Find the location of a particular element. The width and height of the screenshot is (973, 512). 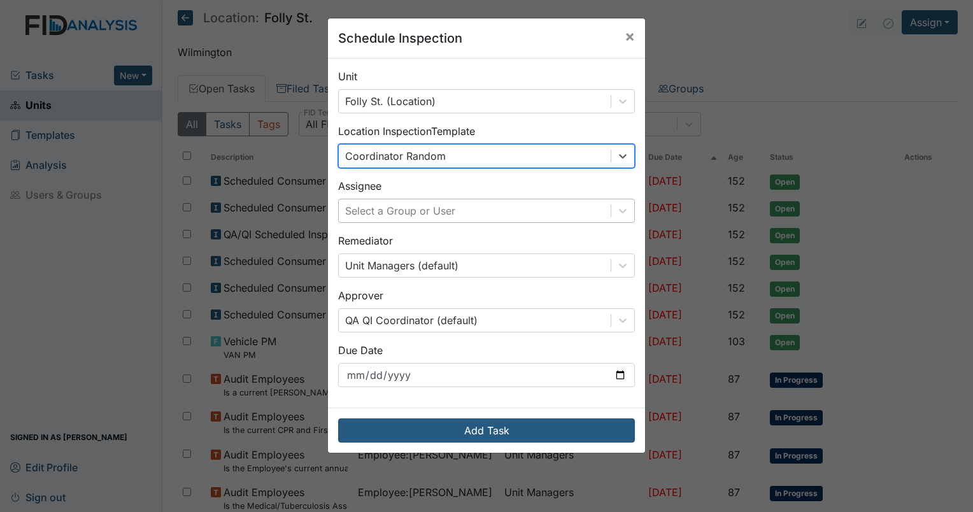

label: Due Date is located at coordinates (361, 350).